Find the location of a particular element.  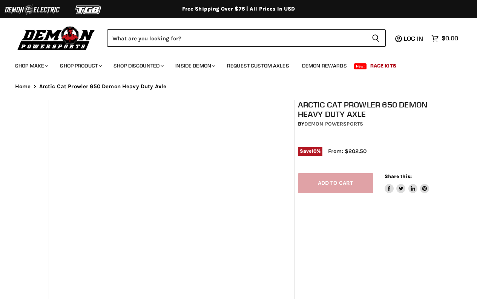

span: Share this: is located at coordinates (399, 176).